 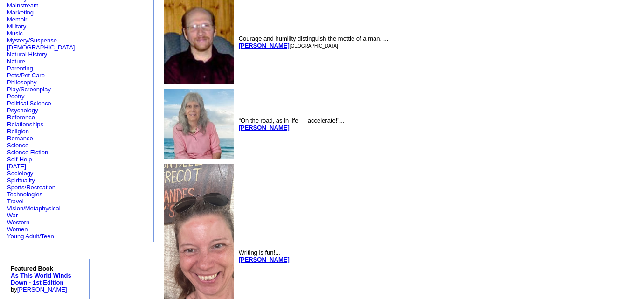 What do you see at coordinates (20, 12) in the screenshot?
I see `a: Marketing` at bounding box center [20, 12].